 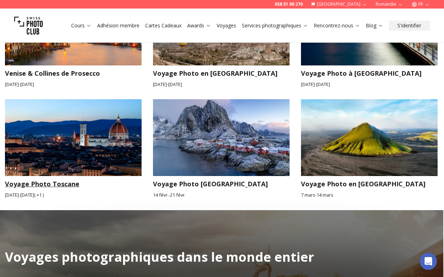 What do you see at coordinates (337, 26) in the screenshot?
I see `a: Rencontrez-nous` at bounding box center [337, 26].